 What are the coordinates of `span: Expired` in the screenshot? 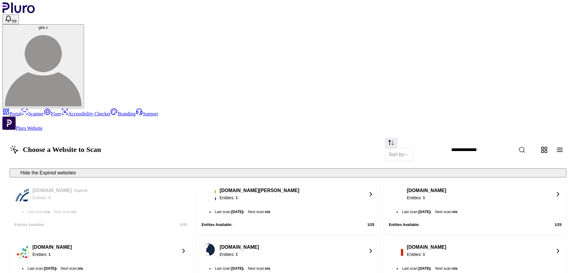 It's located at (81, 191).